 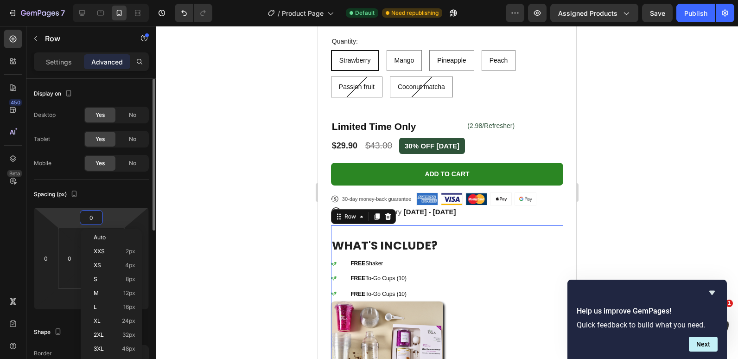 I want to click on div: Border, so click(x=43, y=353).